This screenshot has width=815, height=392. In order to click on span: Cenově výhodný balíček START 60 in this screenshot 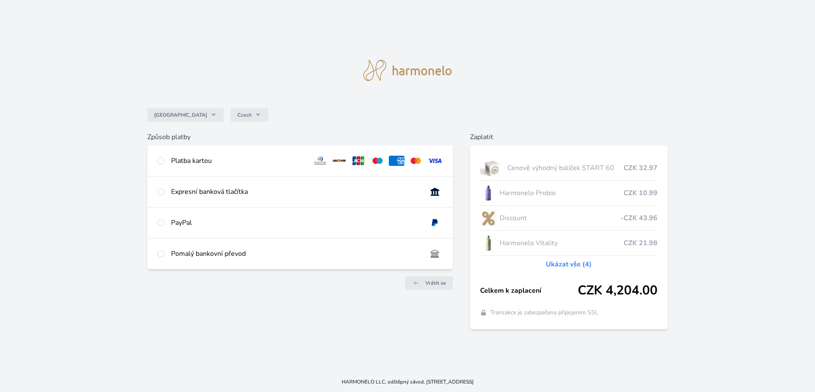, I will do `click(565, 168)`.